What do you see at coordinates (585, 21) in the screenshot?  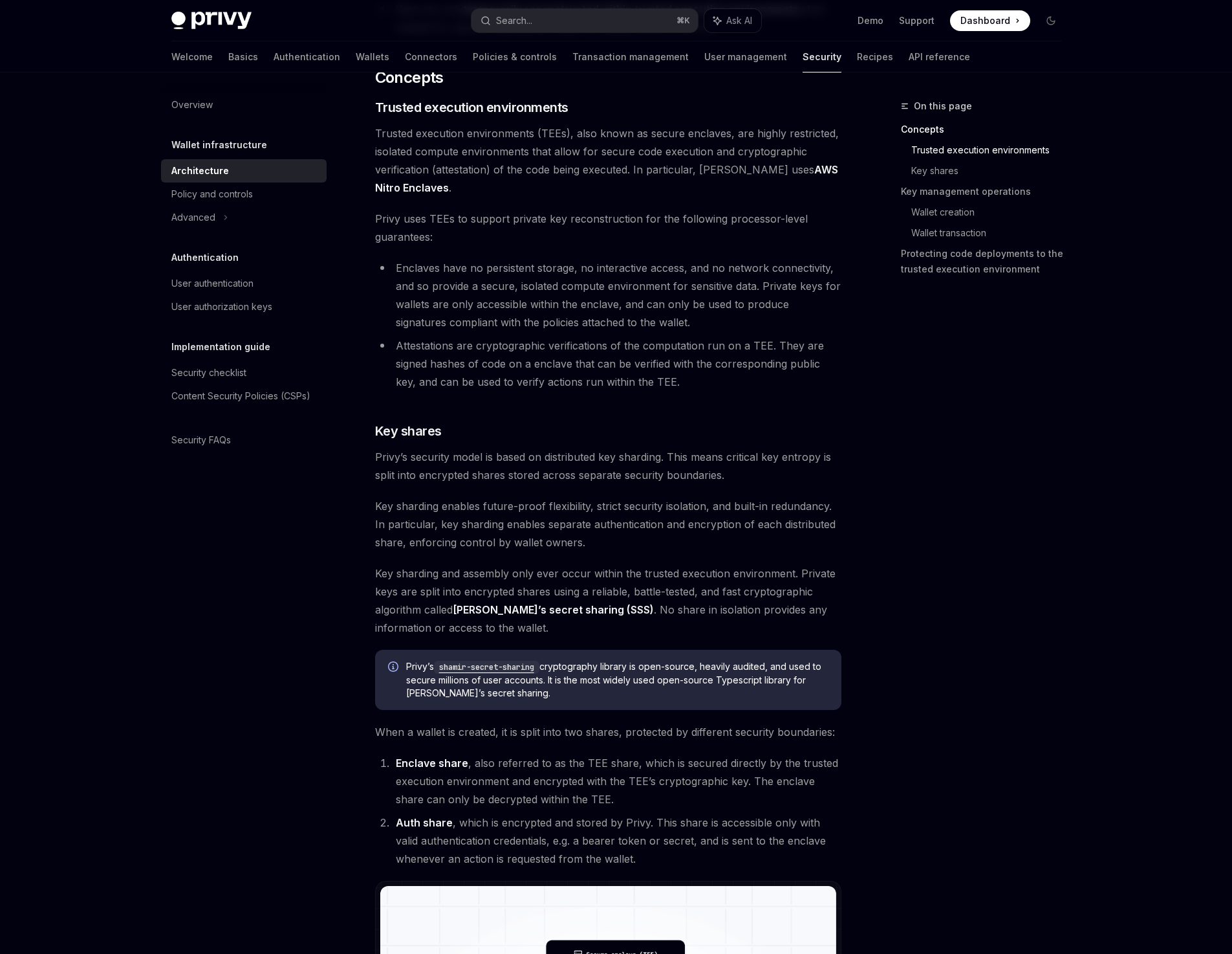 I see `button: Search...⌘K` at bounding box center [585, 21].